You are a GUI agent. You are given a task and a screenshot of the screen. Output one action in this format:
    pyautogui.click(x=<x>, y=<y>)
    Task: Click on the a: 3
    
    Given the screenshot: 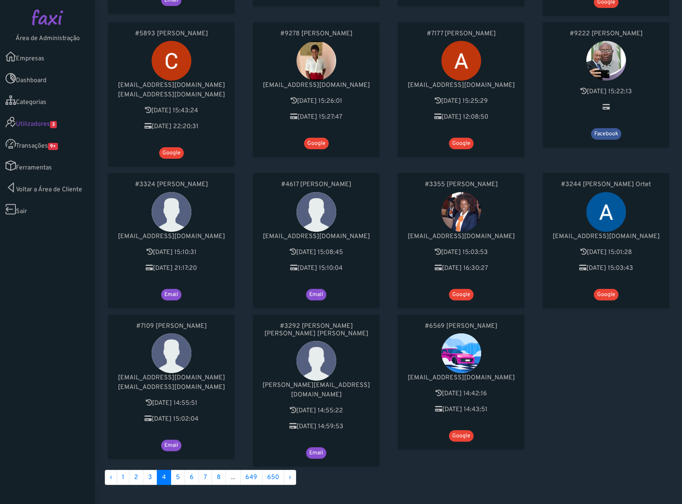 What is the action you would take?
    pyautogui.click(x=150, y=477)
    